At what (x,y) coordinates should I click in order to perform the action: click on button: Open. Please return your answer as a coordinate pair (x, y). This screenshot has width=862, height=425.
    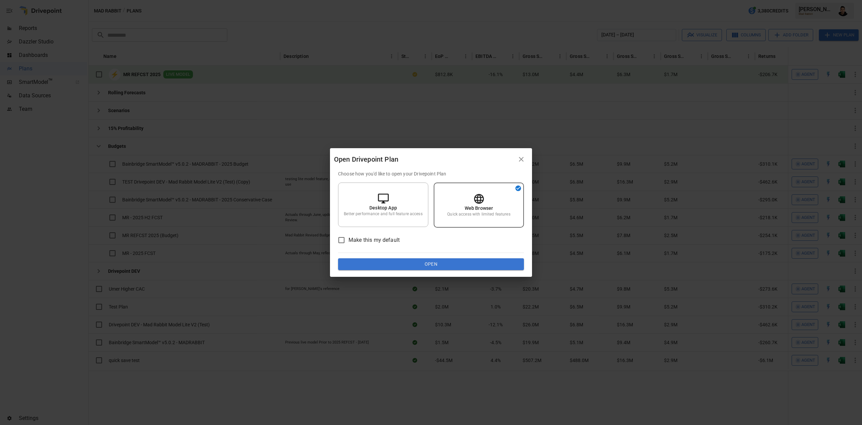
    Looking at the image, I should click on (431, 264).